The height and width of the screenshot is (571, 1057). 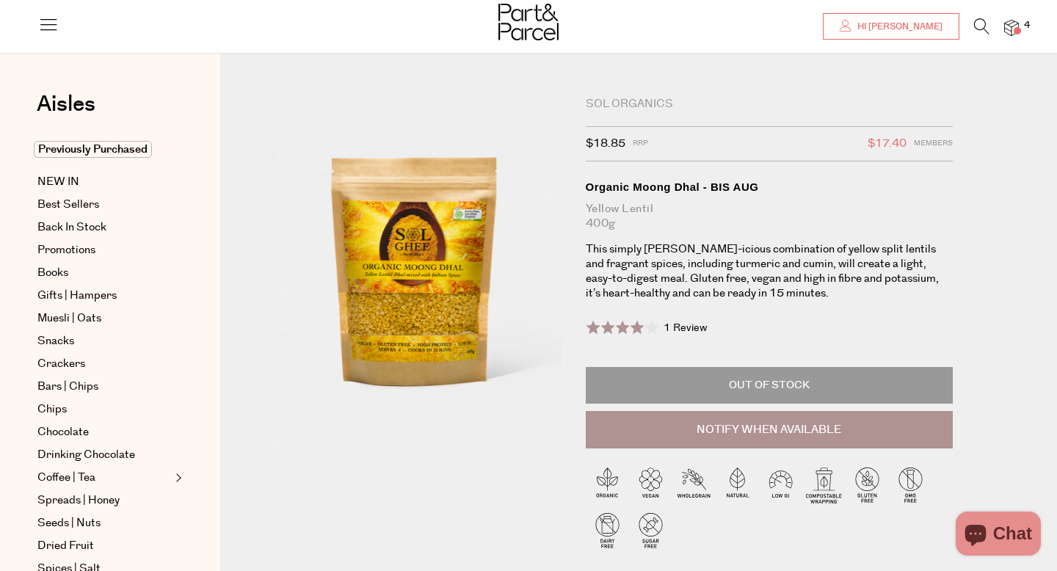 What do you see at coordinates (781, 485) in the screenshot?
I see `img: P_P-ICONS-Live_Bec_V11_Low_Gi.svg` at bounding box center [781, 485].